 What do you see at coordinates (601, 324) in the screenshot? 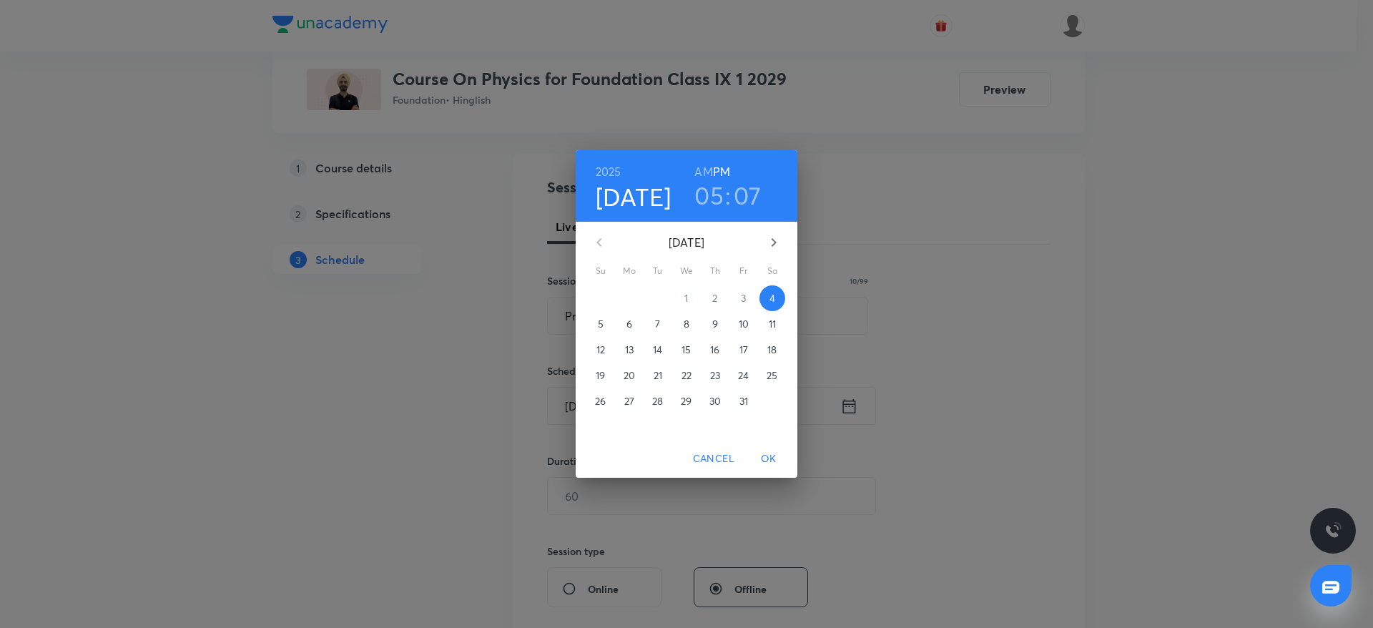
I see `p: 5` at bounding box center [601, 324].